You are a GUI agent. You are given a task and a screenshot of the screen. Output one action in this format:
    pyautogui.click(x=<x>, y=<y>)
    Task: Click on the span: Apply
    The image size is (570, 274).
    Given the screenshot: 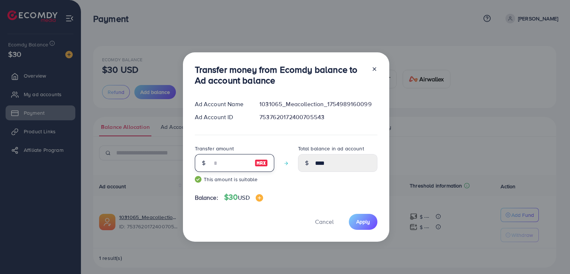 What is the action you would take?
    pyautogui.click(x=363, y=222)
    